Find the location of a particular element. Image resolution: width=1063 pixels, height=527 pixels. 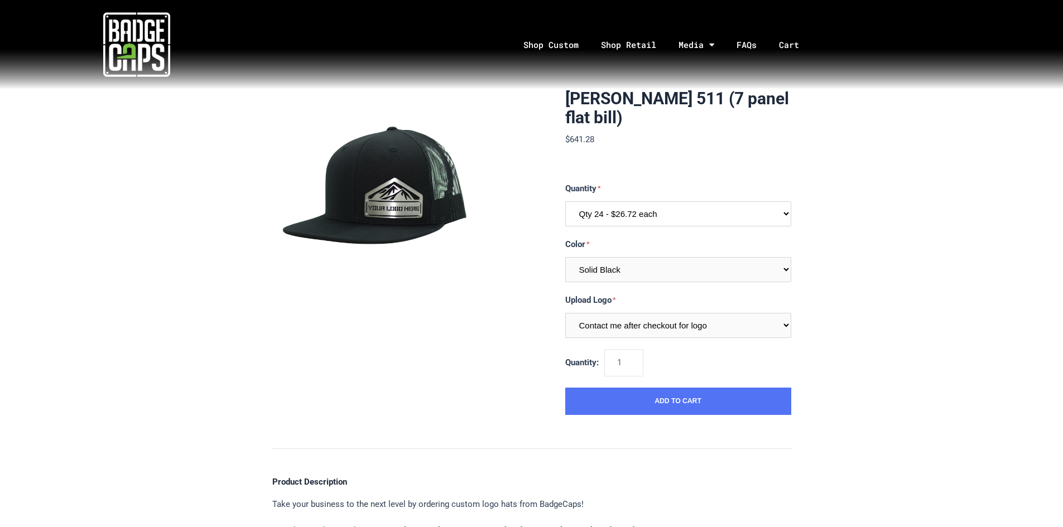

a: Shop Retail is located at coordinates (628, 45).